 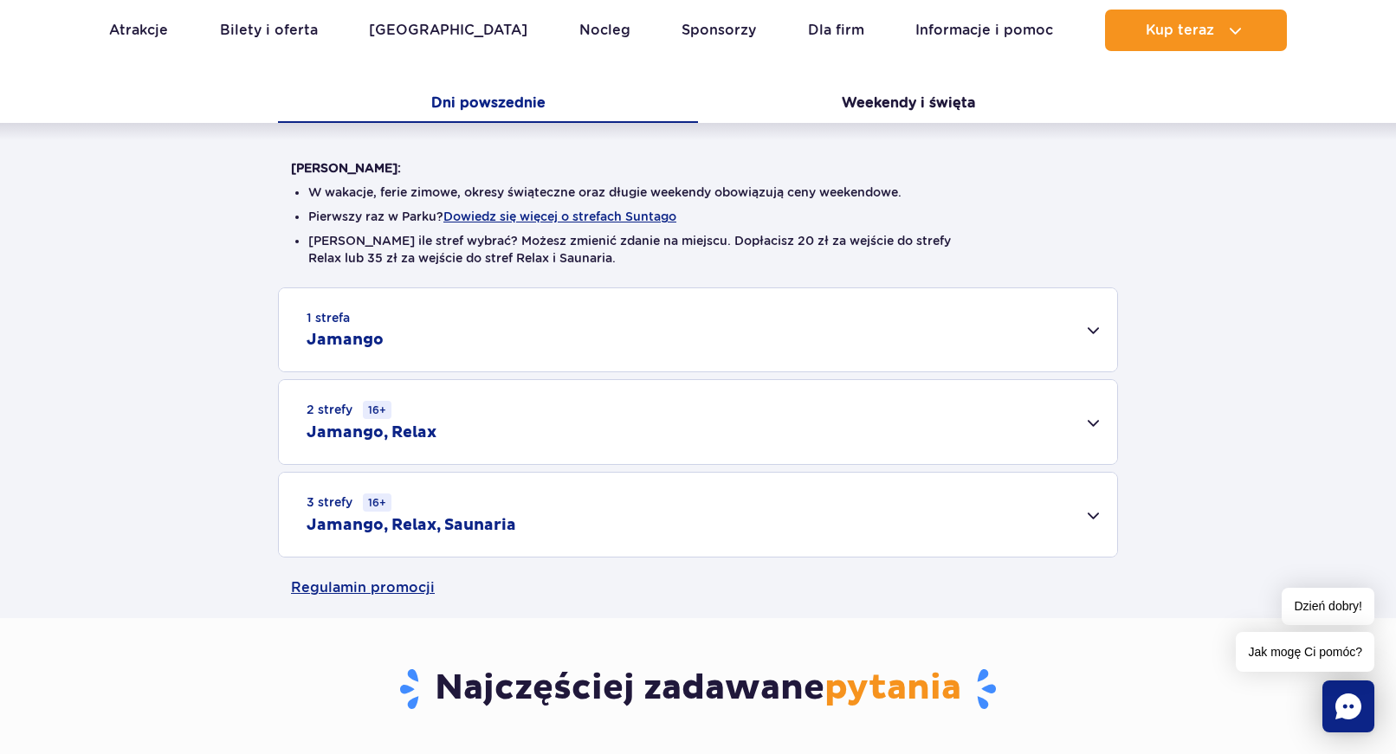 I want to click on small: 1 strefa, so click(x=328, y=318).